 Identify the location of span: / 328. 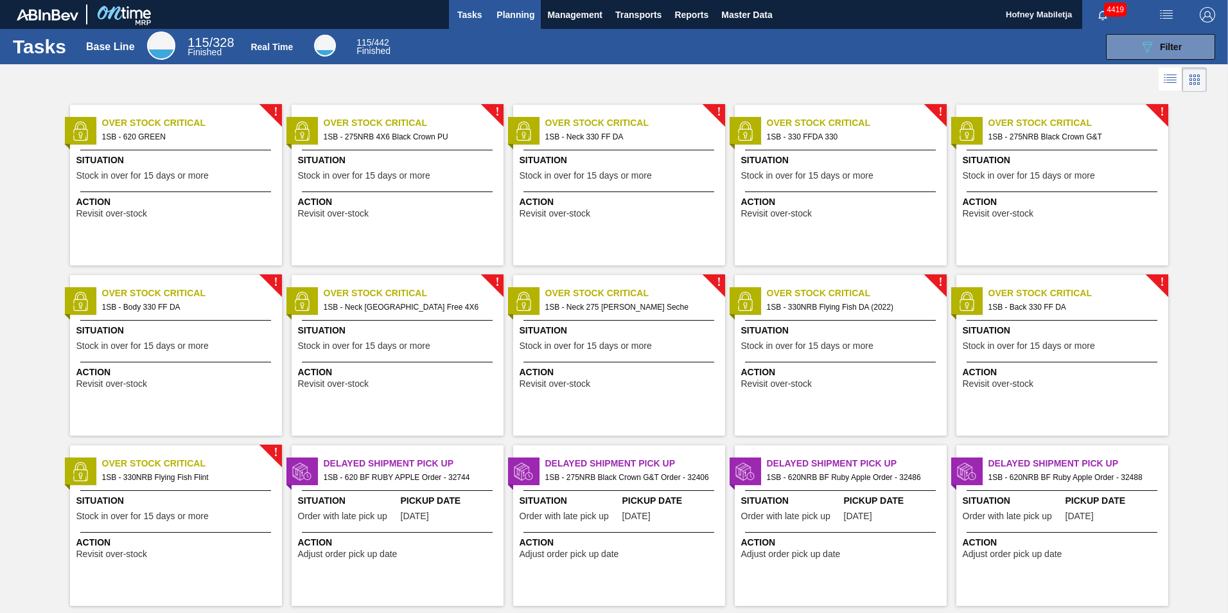
(211, 42).